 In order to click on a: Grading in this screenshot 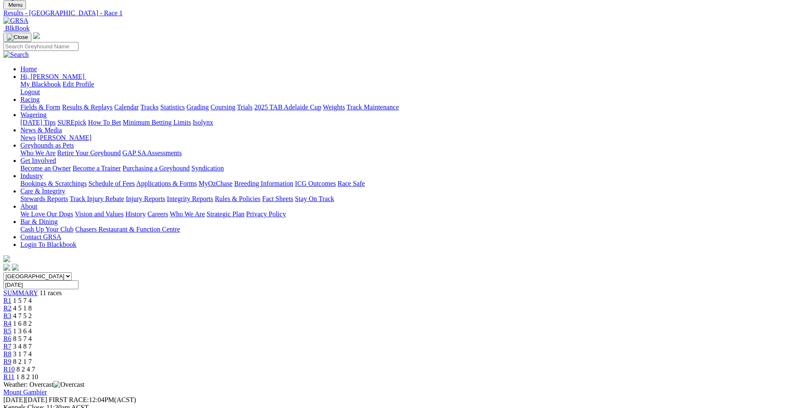, I will do `click(198, 107)`.